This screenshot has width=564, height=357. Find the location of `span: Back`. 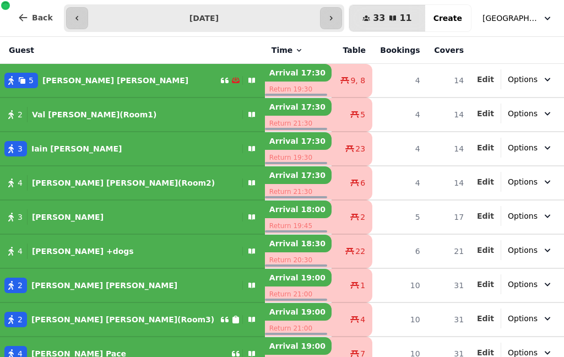

span: Back is located at coordinates (42, 18).